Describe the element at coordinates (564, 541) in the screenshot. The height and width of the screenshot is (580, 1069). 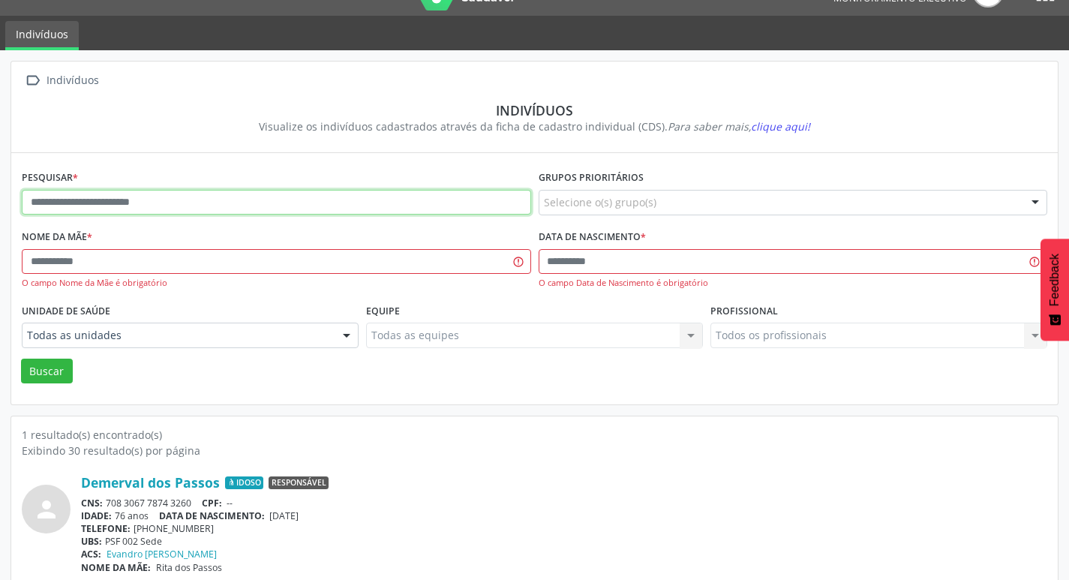
I see `div: PSF 002 Sede` at that location.